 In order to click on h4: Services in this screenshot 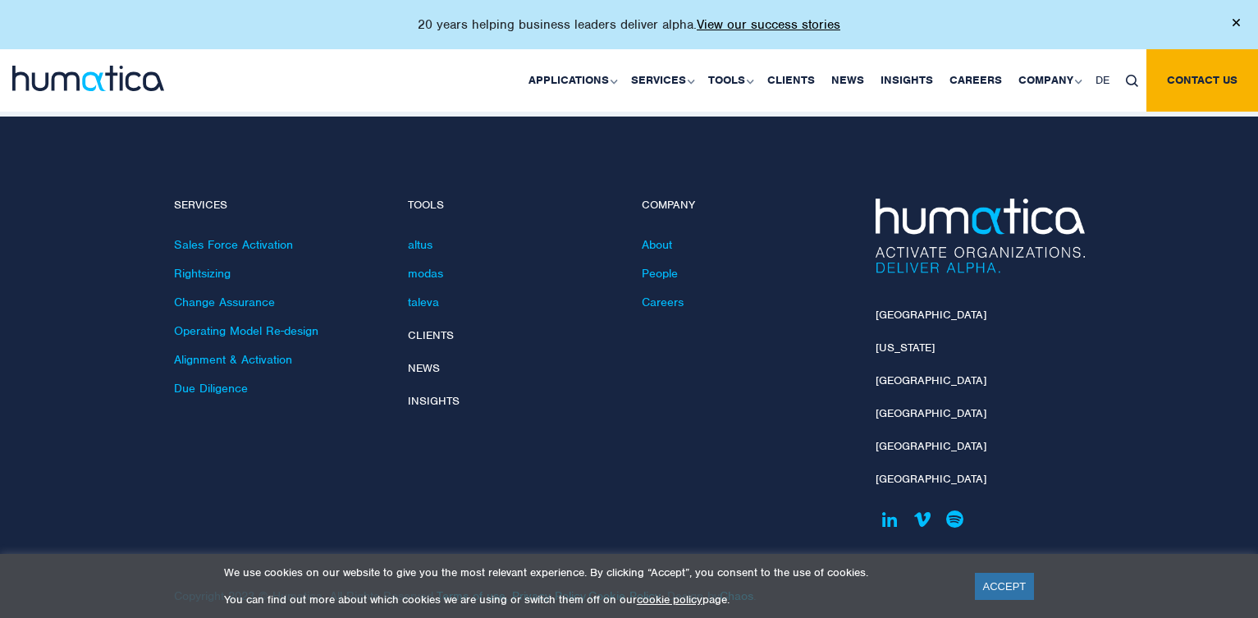, I will do `click(278, 205)`.